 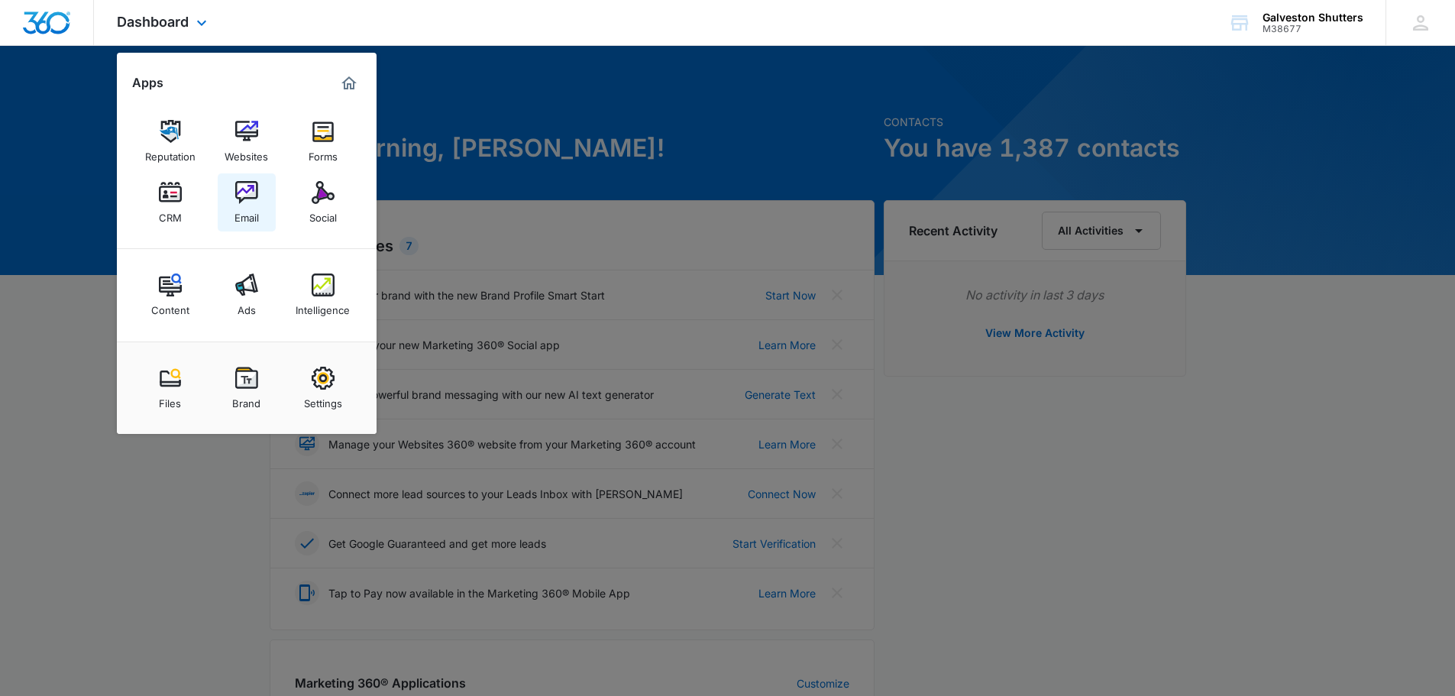 What do you see at coordinates (247, 141) in the screenshot?
I see `a: Websites` at bounding box center [247, 141].